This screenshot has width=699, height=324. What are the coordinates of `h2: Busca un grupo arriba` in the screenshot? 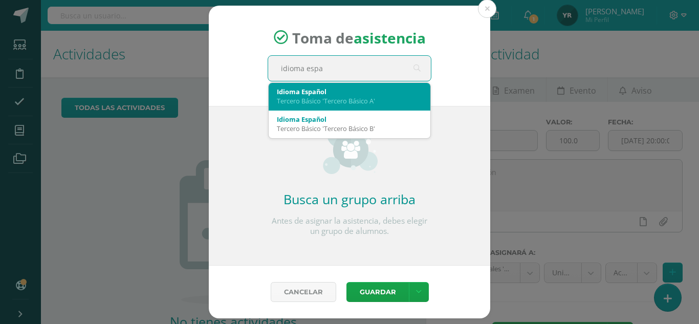 It's located at (349, 199).